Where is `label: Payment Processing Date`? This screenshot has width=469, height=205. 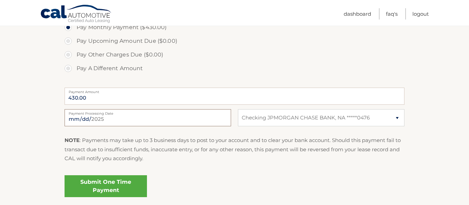
label: Payment Processing Date is located at coordinates (147, 112).